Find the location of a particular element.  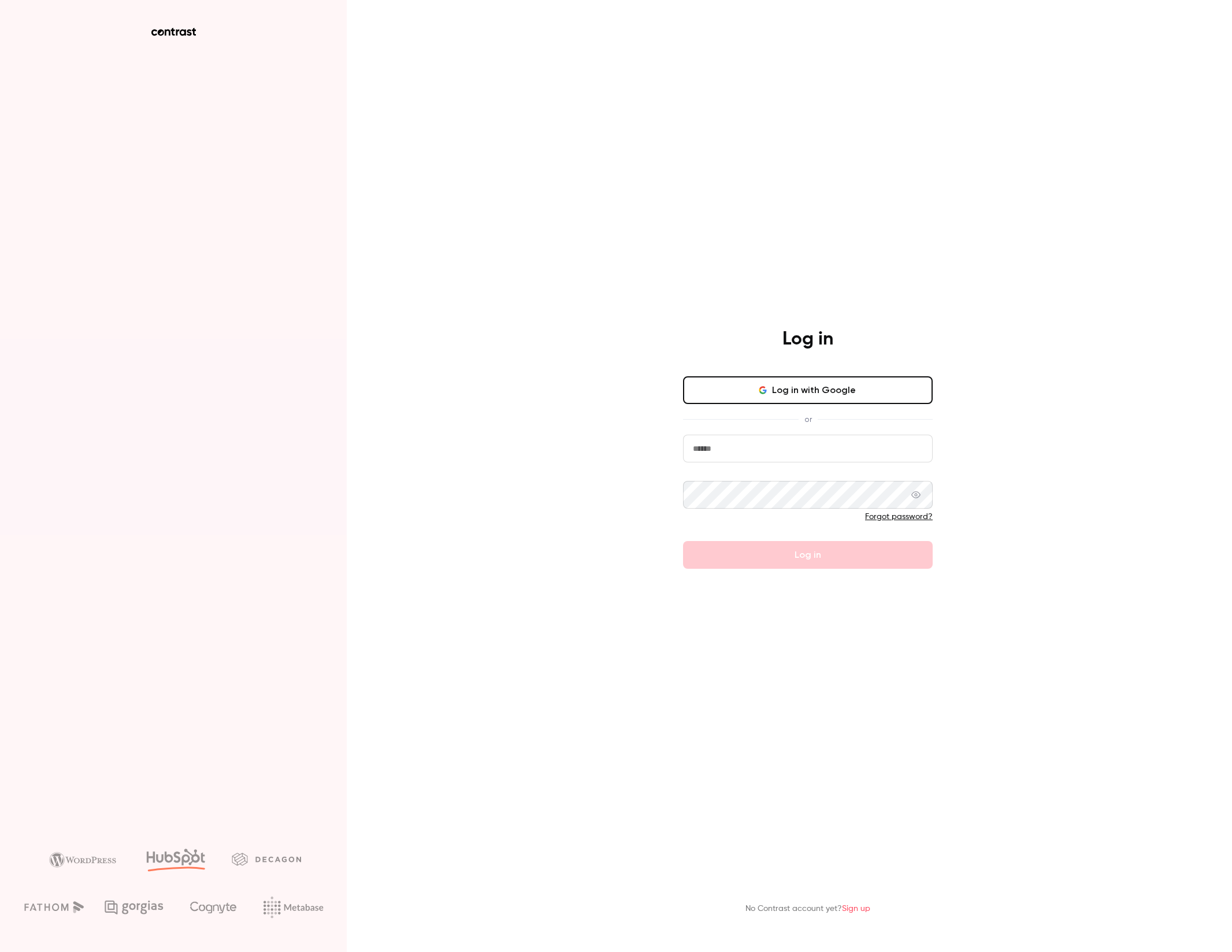

a: Sign up is located at coordinates (856, 909).